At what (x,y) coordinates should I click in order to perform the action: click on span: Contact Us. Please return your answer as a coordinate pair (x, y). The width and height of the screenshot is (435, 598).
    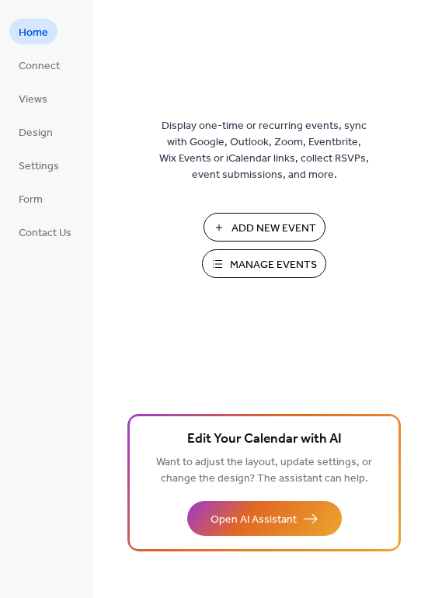
    Looking at the image, I should click on (45, 233).